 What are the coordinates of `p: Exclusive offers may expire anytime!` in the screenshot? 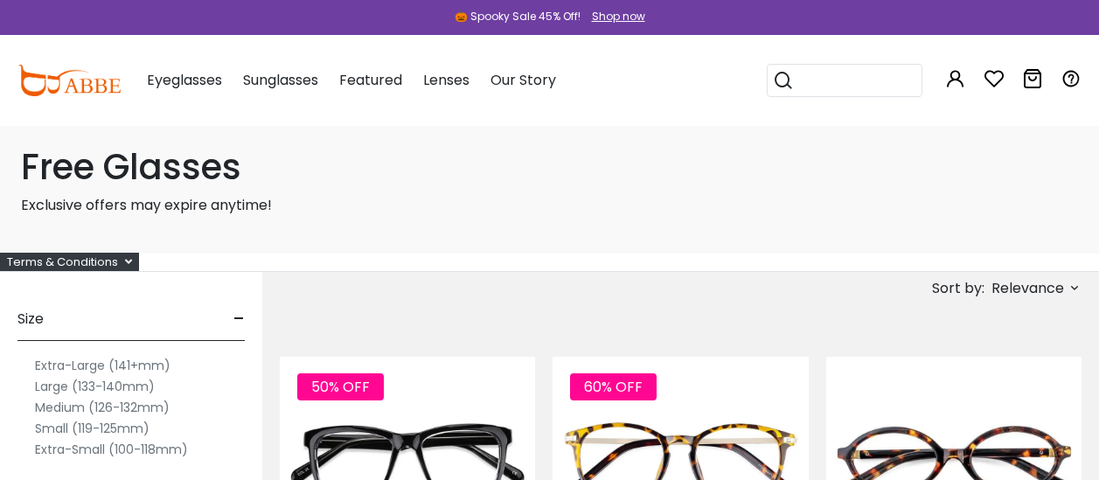 It's located at (549, 205).